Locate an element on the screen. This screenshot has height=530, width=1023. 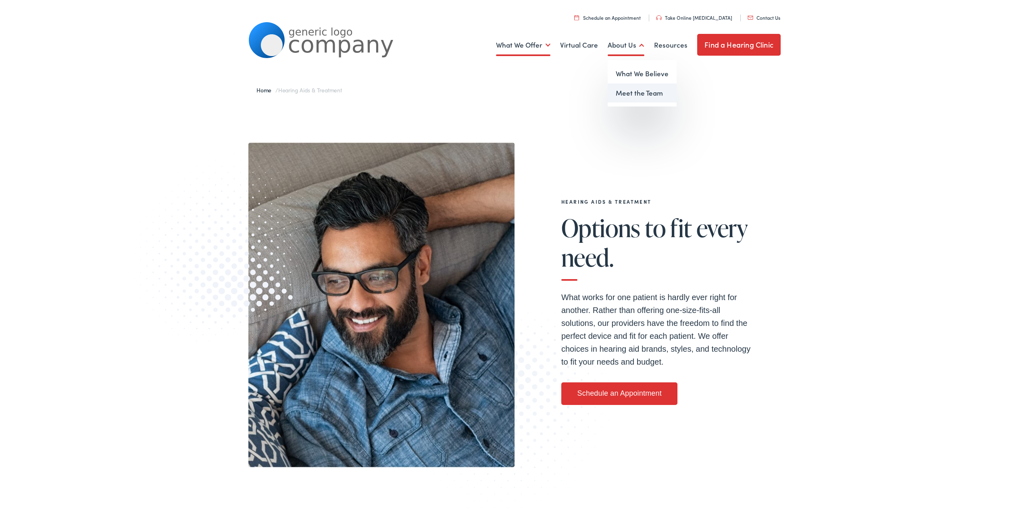
a: What We Offer is located at coordinates (523, 44).